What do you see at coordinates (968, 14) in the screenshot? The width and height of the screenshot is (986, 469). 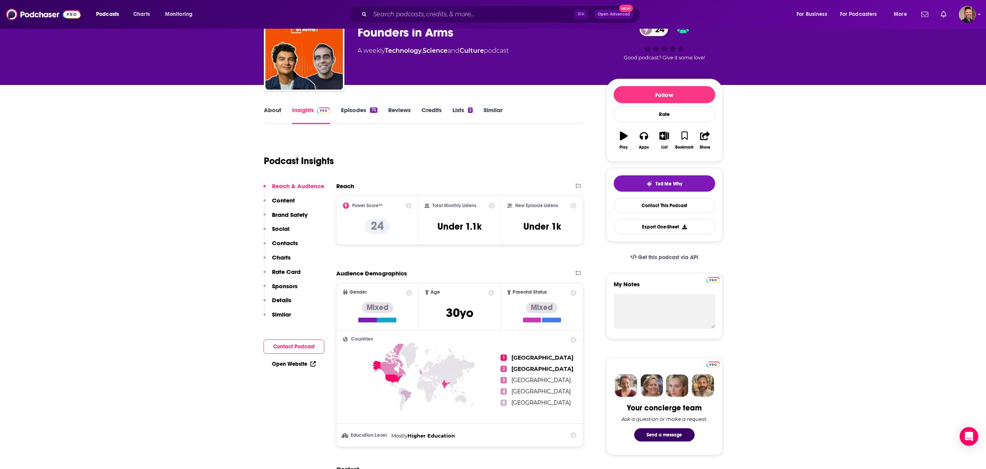 I see `button: Show profile menu` at bounding box center [968, 14].